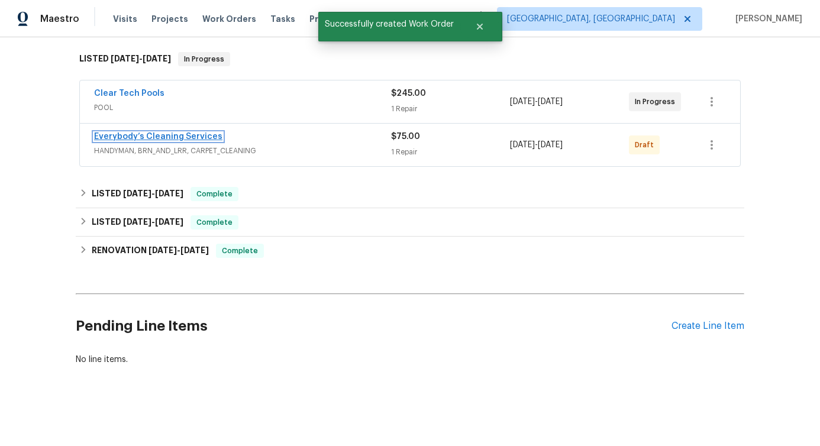 The width and height of the screenshot is (820, 446). I want to click on span: HANDYMAN, BRN_AND_LRR, CARPET_CLEANING, so click(243, 151).